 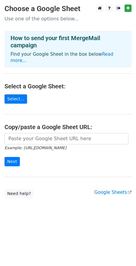 I want to click on p: Find your Google Sheet in the box below, so click(x=68, y=58).